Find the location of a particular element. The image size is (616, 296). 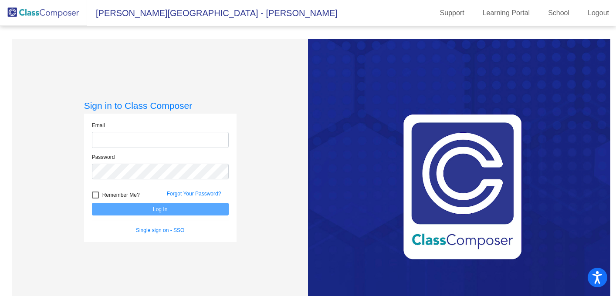

a: Learning Portal is located at coordinates (506, 13).